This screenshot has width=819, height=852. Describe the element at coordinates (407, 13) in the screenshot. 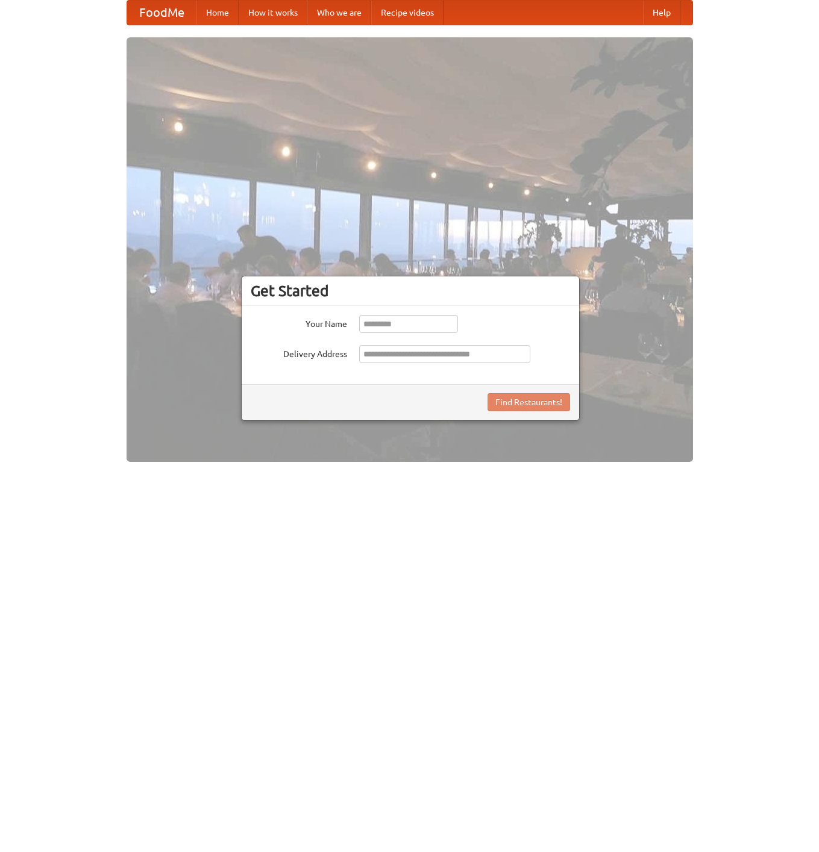

I see `a: Recipe videos` at that location.